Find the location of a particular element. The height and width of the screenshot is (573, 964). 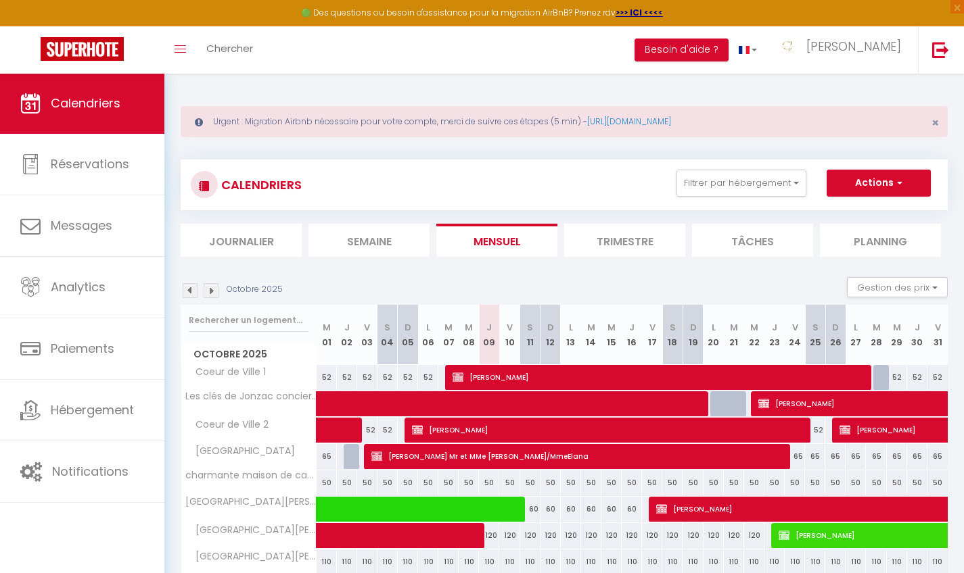

img: logout is located at coordinates (940, 49).